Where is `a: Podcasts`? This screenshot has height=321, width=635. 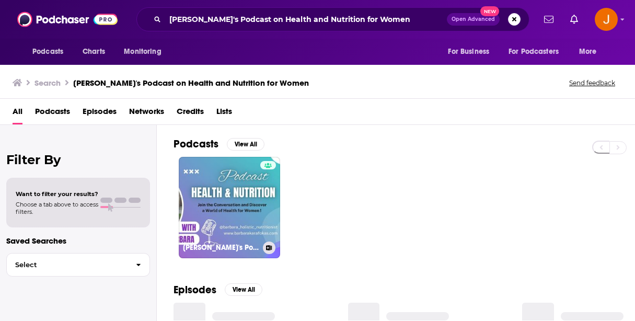
a: Podcasts is located at coordinates (52, 113).